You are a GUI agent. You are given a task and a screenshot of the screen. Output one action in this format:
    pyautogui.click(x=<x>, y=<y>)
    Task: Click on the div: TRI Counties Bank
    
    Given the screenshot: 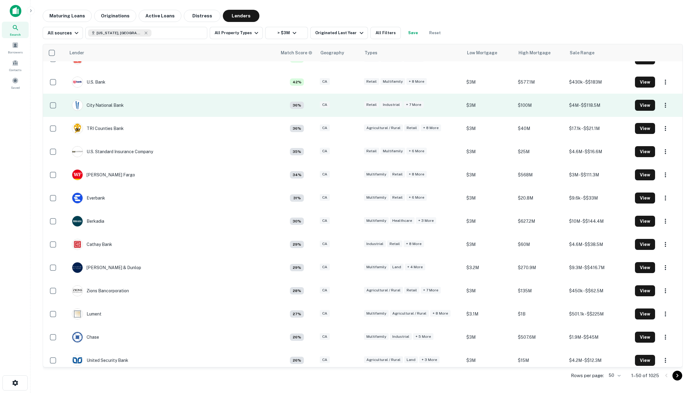 What is the action you would take?
    pyautogui.click(x=98, y=128)
    